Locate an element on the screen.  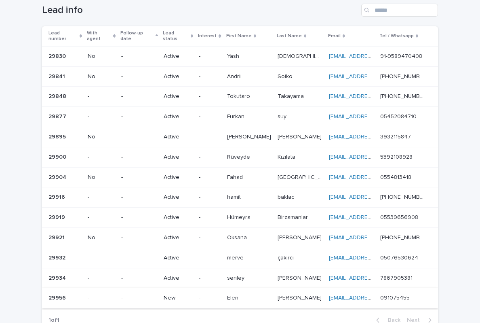
p: 29848 is located at coordinates (58, 95).